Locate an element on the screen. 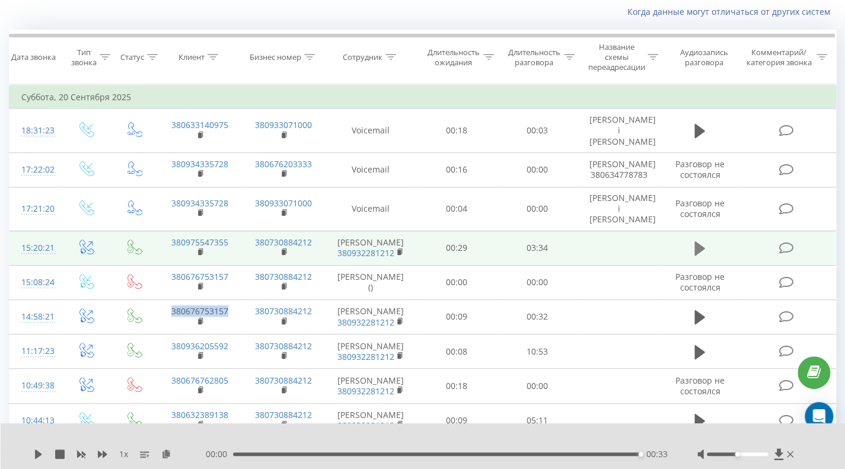 The image size is (845, 469). div: 10:44:13 is located at coordinates (35, 420).